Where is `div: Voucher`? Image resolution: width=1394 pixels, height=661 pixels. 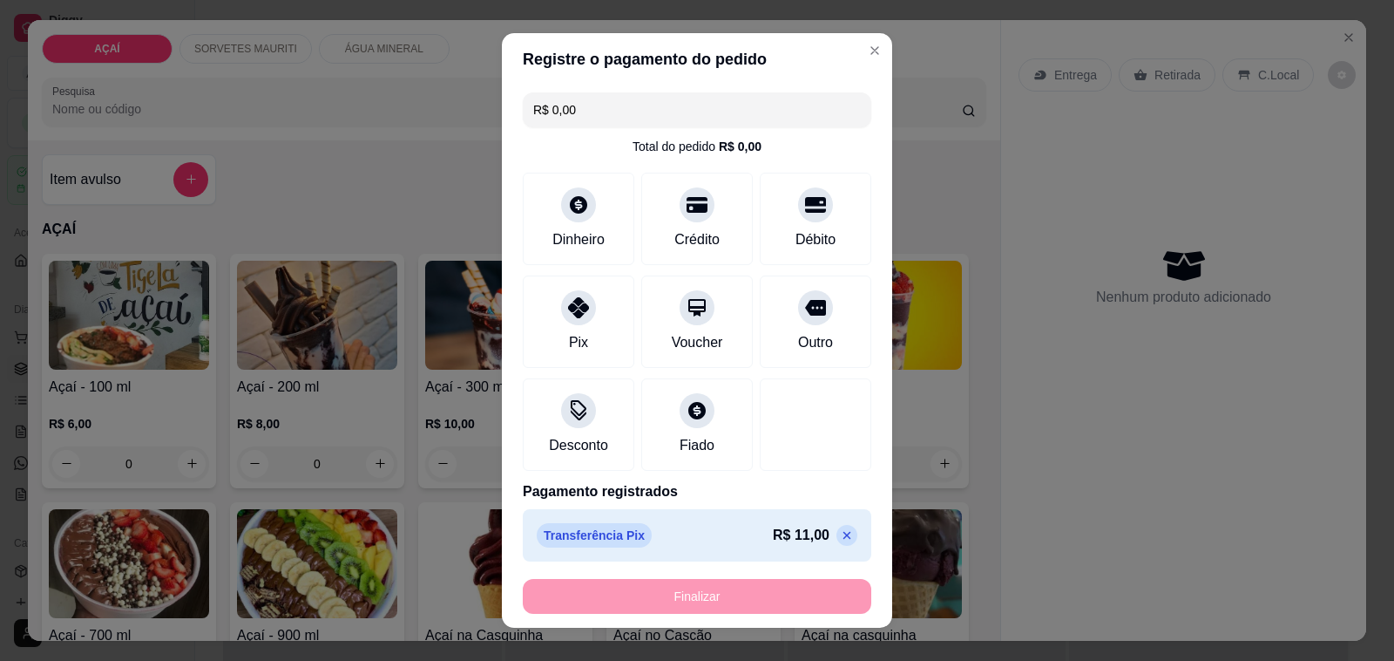
div: Voucher is located at coordinates (697, 343).